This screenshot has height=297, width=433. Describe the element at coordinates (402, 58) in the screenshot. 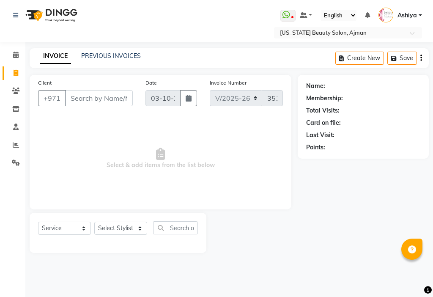

I see `button: Save` at that location.